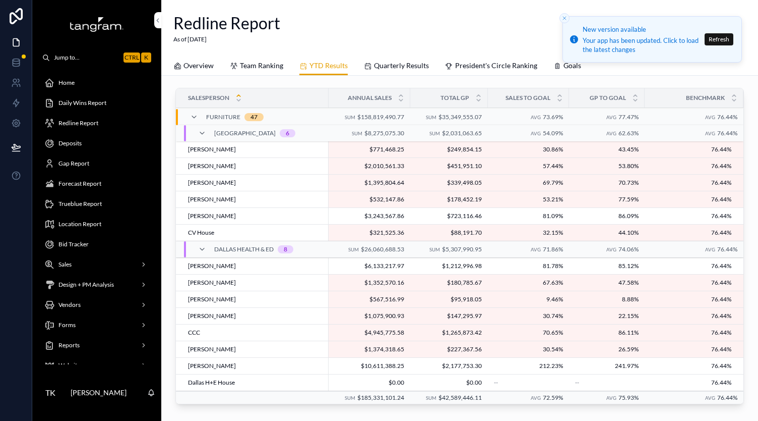 The width and height of the screenshot is (758, 421). I want to click on span: $0.00, so click(370, 382).